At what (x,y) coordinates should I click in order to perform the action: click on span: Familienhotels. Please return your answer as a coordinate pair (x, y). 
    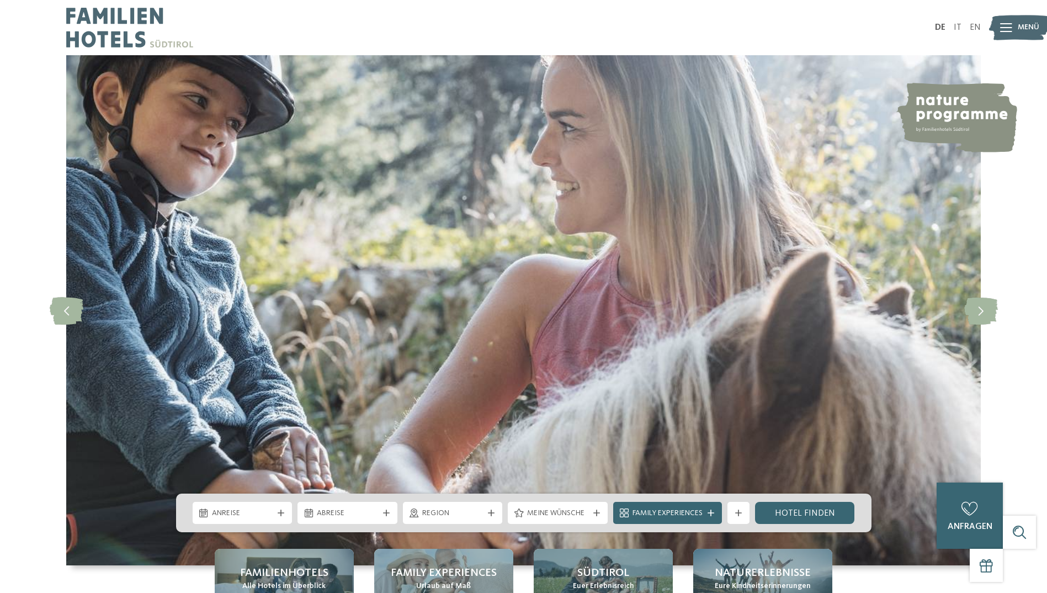
    Looking at the image, I should click on (284, 573).